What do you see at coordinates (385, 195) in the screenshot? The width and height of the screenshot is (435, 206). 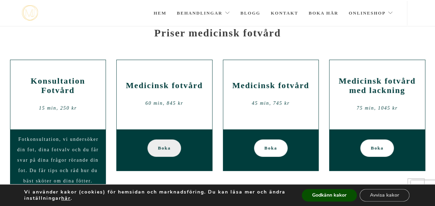 I see `button: Avvisa kakor` at bounding box center [385, 195].